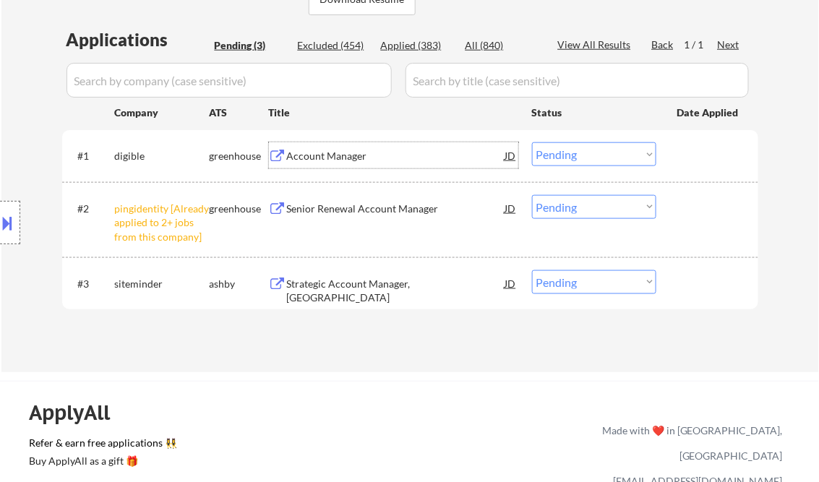 Image resolution: width=819 pixels, height=482 pixels. What do you see at coordinates (101, 462) in the screenshot?
I see `a: Buy ApplyAll as a gift 🎁` at bounding box center [101, 462].